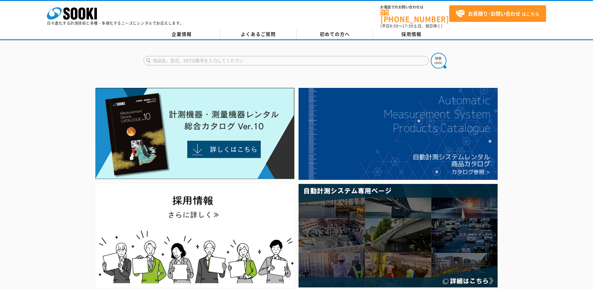 This screenshot has height=289, width=593. Describe the element at coordinates (286, 61) in the screenshot. I see `input: 商品名、型式、NETIS番号を入力してください` at that location.